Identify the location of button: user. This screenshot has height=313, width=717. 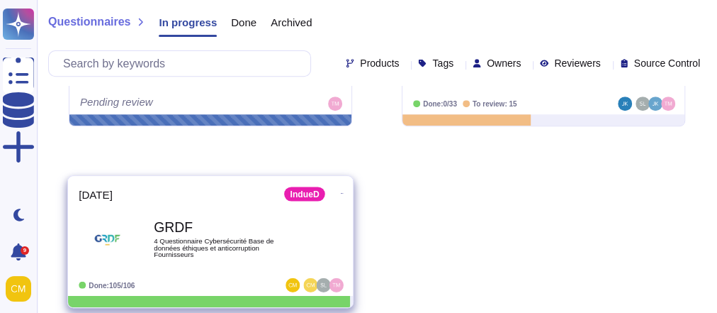
(22, 289).